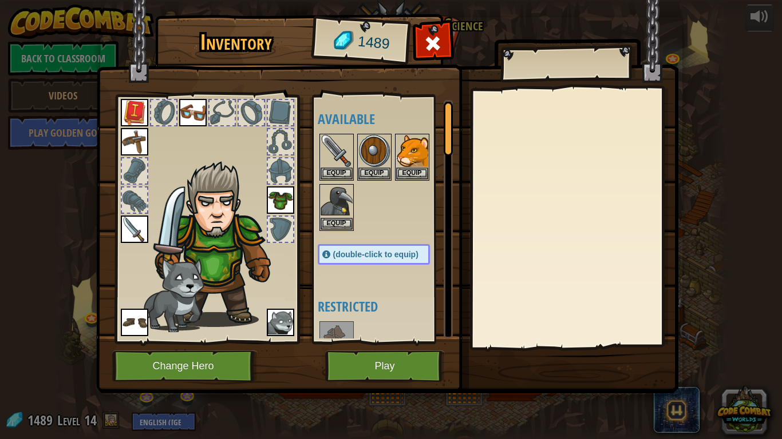 The height and width of the screenshot is (439, 782). What do you see at coordinates (185, 366) in the screenshot?
I see `button: Change Hero` at bounding box center [185, 366].